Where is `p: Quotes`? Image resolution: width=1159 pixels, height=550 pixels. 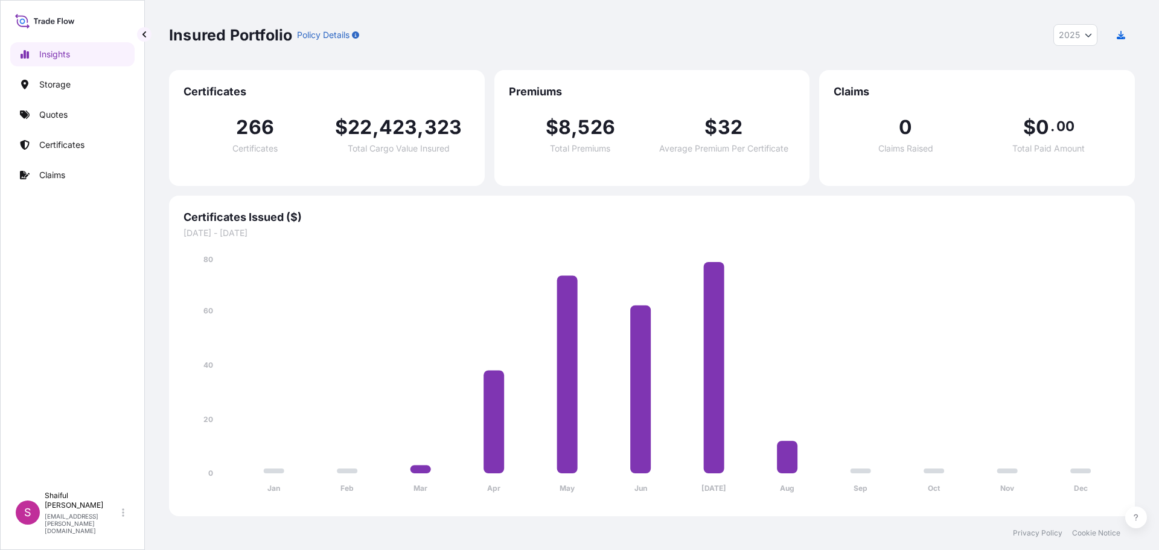
p: Quotes is located at coordinates (53, 115).